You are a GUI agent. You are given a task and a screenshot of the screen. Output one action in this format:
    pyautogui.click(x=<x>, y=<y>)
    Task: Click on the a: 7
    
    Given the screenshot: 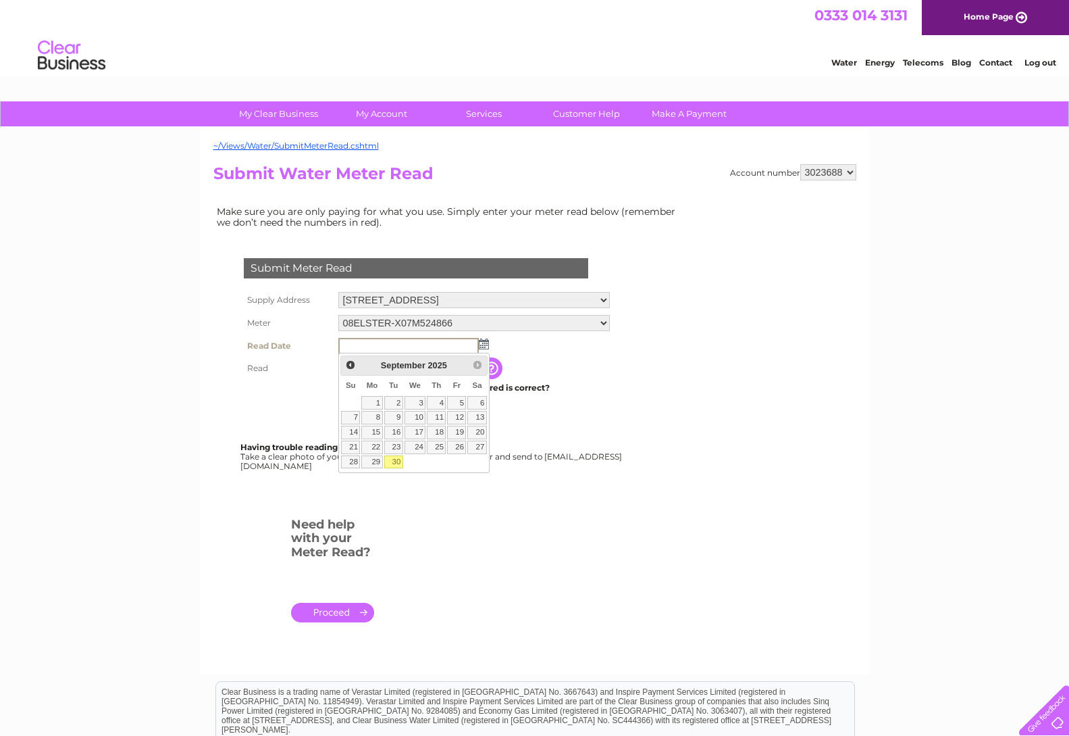 What is the action you would take?
    pyautogui.click(x=351, y=418)
    